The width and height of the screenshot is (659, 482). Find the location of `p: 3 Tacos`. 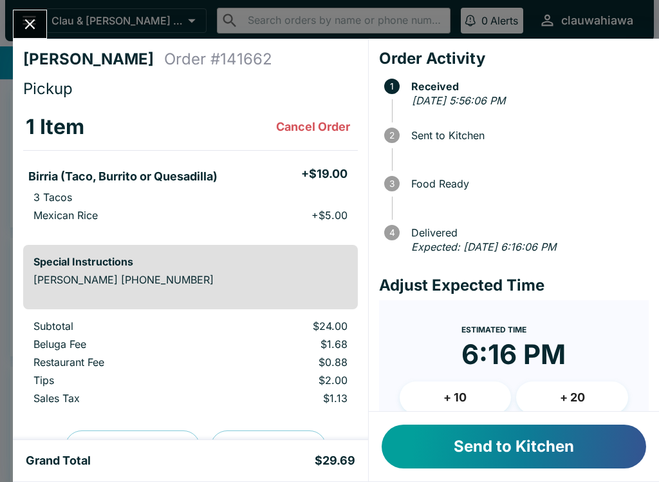

p: 3 Tacos is located at coordinates (53, 197).